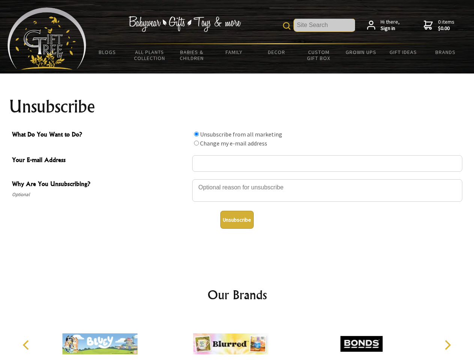 The height and width of the screenshot is (360, 474). Describe the element at coordinates (234, 52) in the screenshot. I see `a: Family` at that location.